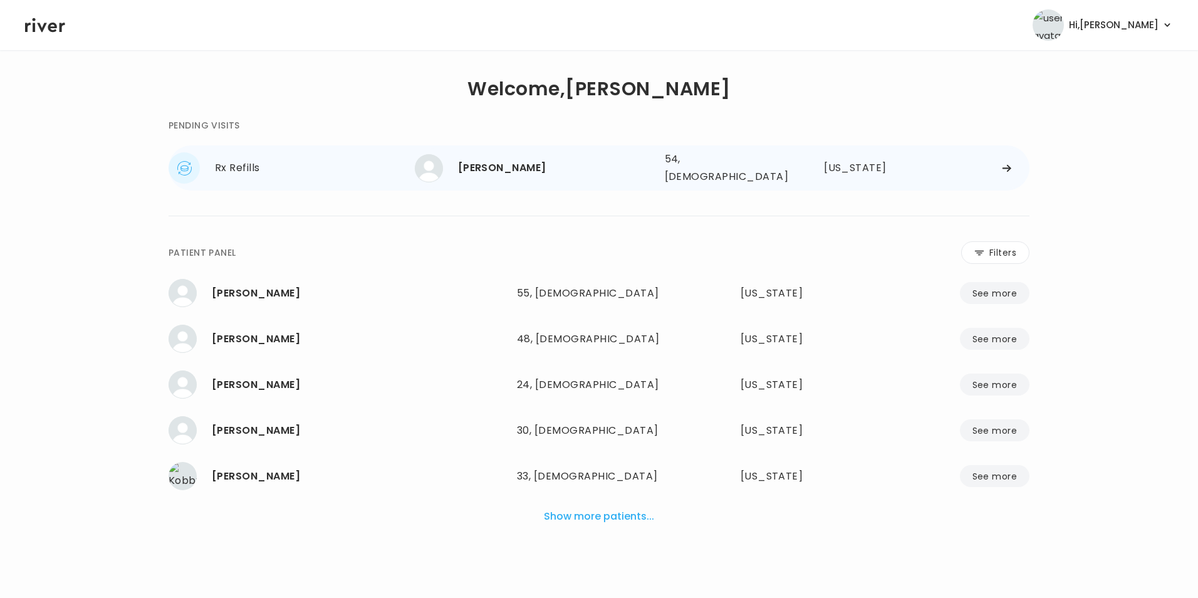 Image resolution: width=1198 pixels, height=598 pixels. Describe the element at coordinates (1048, 25) in the screenshot. I see `img: user avatar` at that location.